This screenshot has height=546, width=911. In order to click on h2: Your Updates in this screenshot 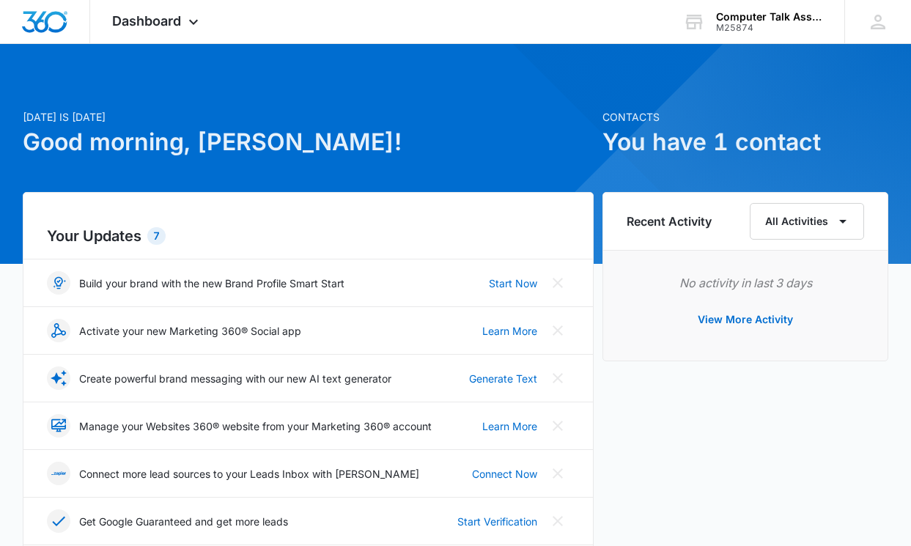, I will do `click(308, 236)`.